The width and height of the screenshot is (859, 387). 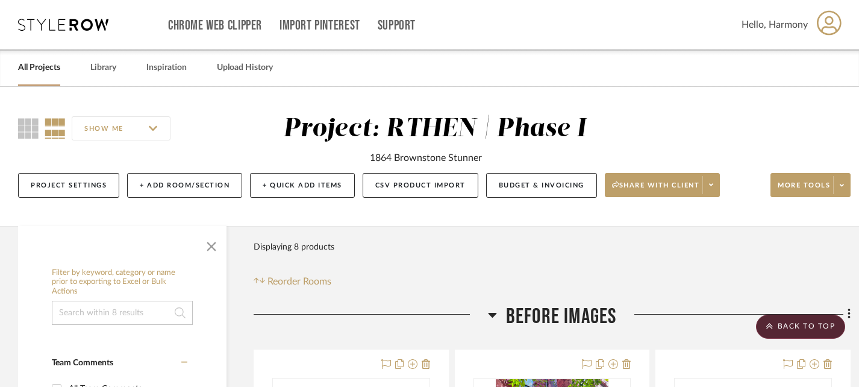 What do you see at coordinates (245, 67) in the screenshot?
I see `a: Upload History` at bounding box center [245, 67].